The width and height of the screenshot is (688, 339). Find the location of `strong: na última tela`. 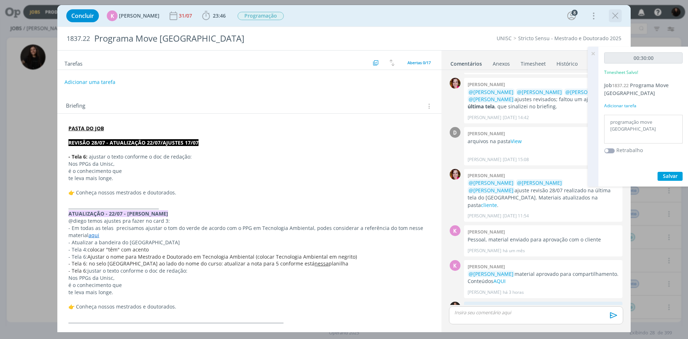

strong: na última tela is located at coordinates (536, 103).